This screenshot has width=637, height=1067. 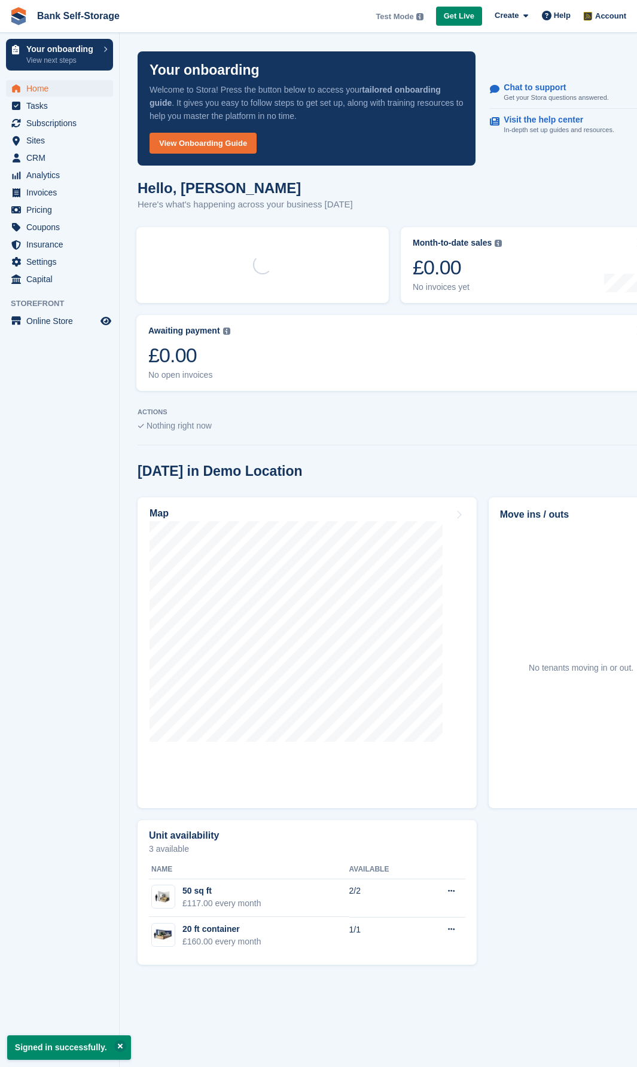 I want to click on img: 50.jpg, so click(x=163, y=897).